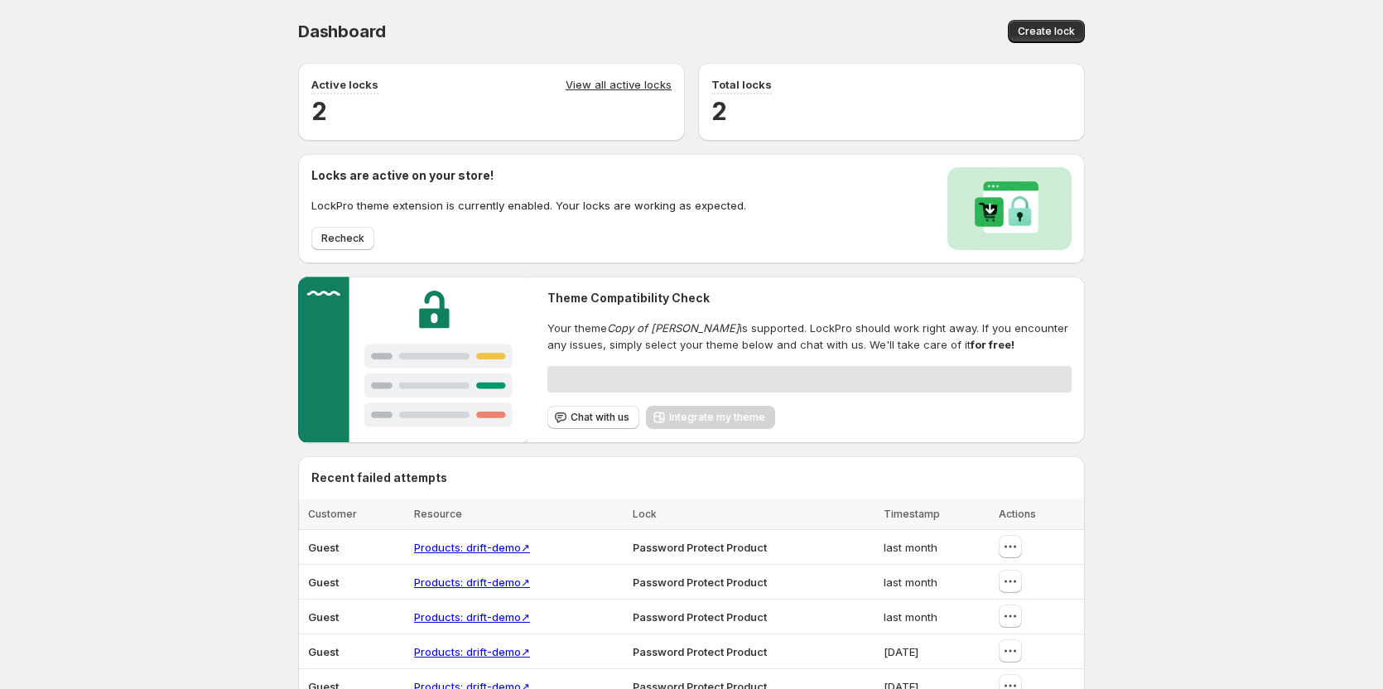 This screenshot has height=689, width=1383. Describe the element at coordinates (1017, 513) in the screenshot. I see `span: Actions` at that location.